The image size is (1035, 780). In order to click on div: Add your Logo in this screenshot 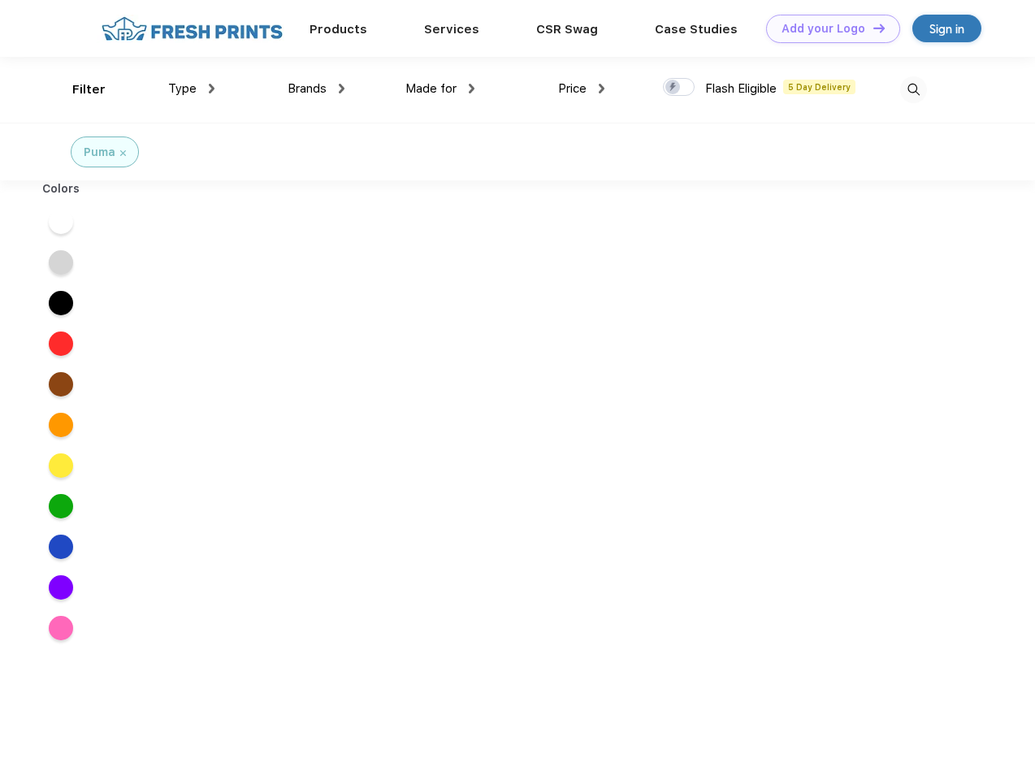, I will do `click(823, 28)`.